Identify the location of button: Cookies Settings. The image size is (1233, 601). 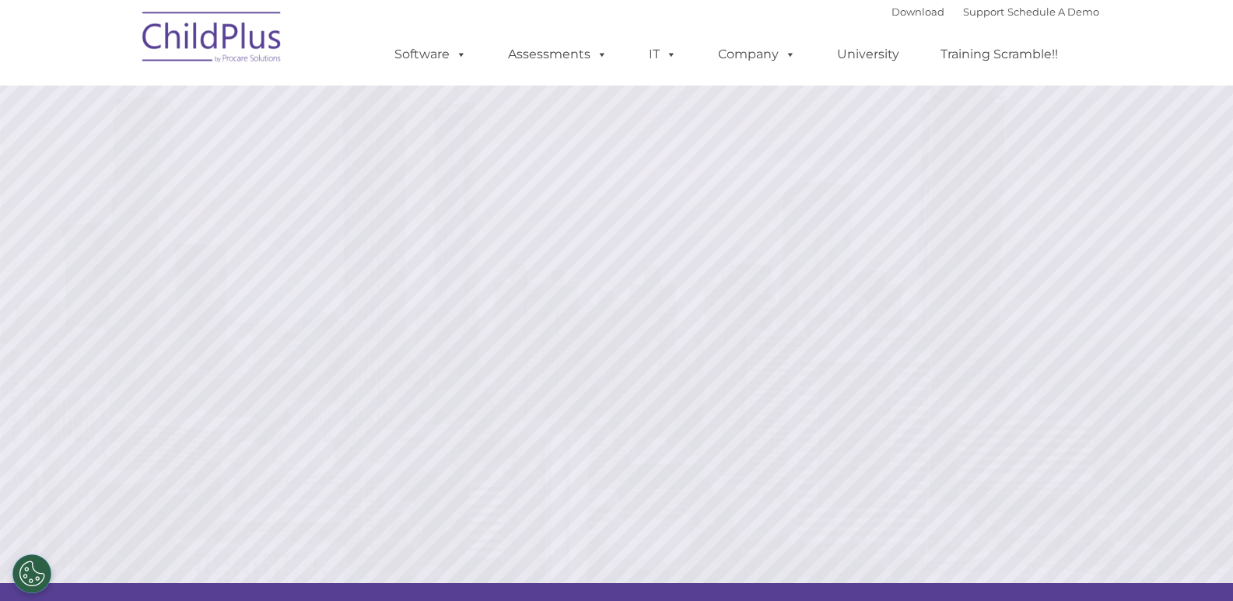
(32, 574).